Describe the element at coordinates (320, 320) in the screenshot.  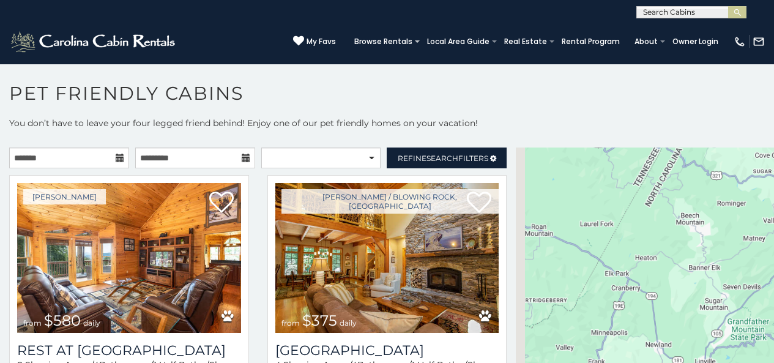
I see `span: $375` at that location.